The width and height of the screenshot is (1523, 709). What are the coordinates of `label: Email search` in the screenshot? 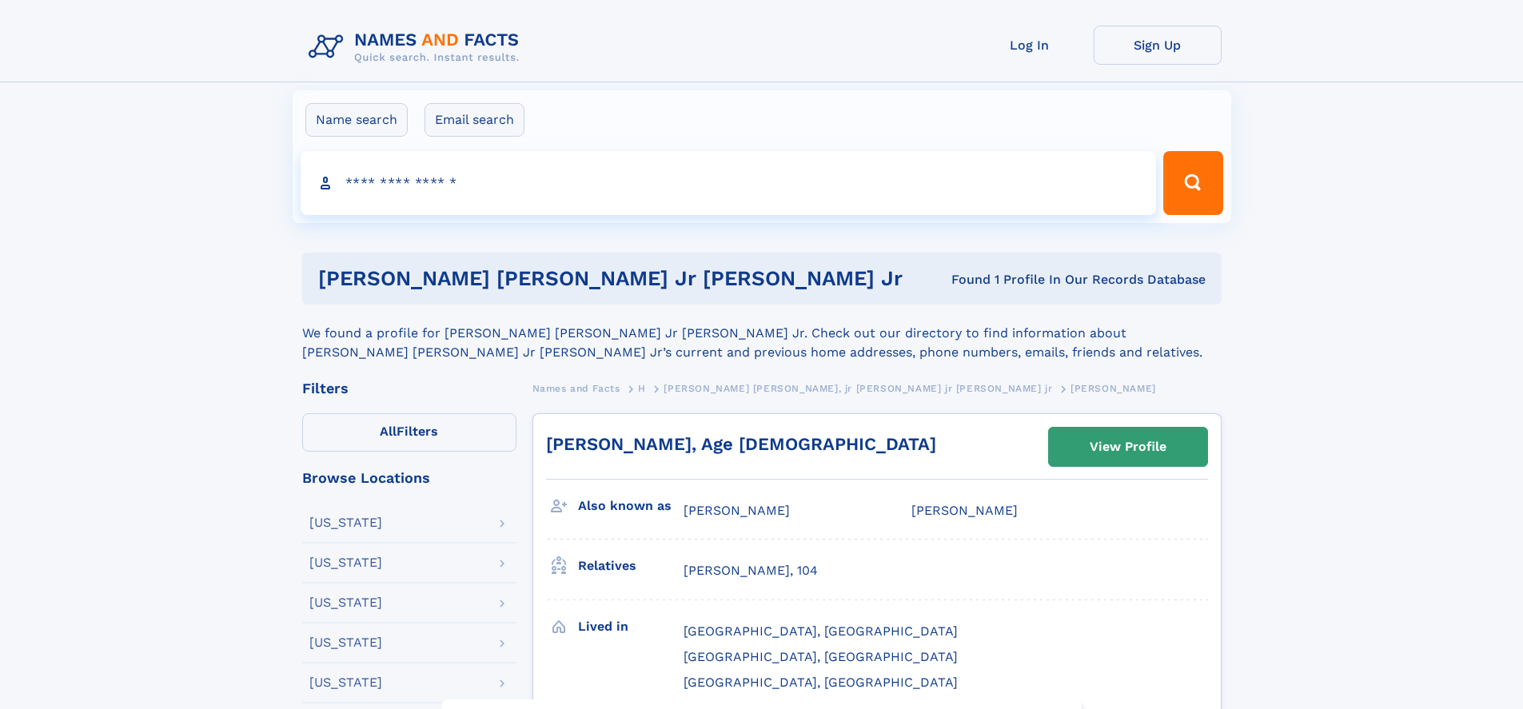 It's located at (474, 120).